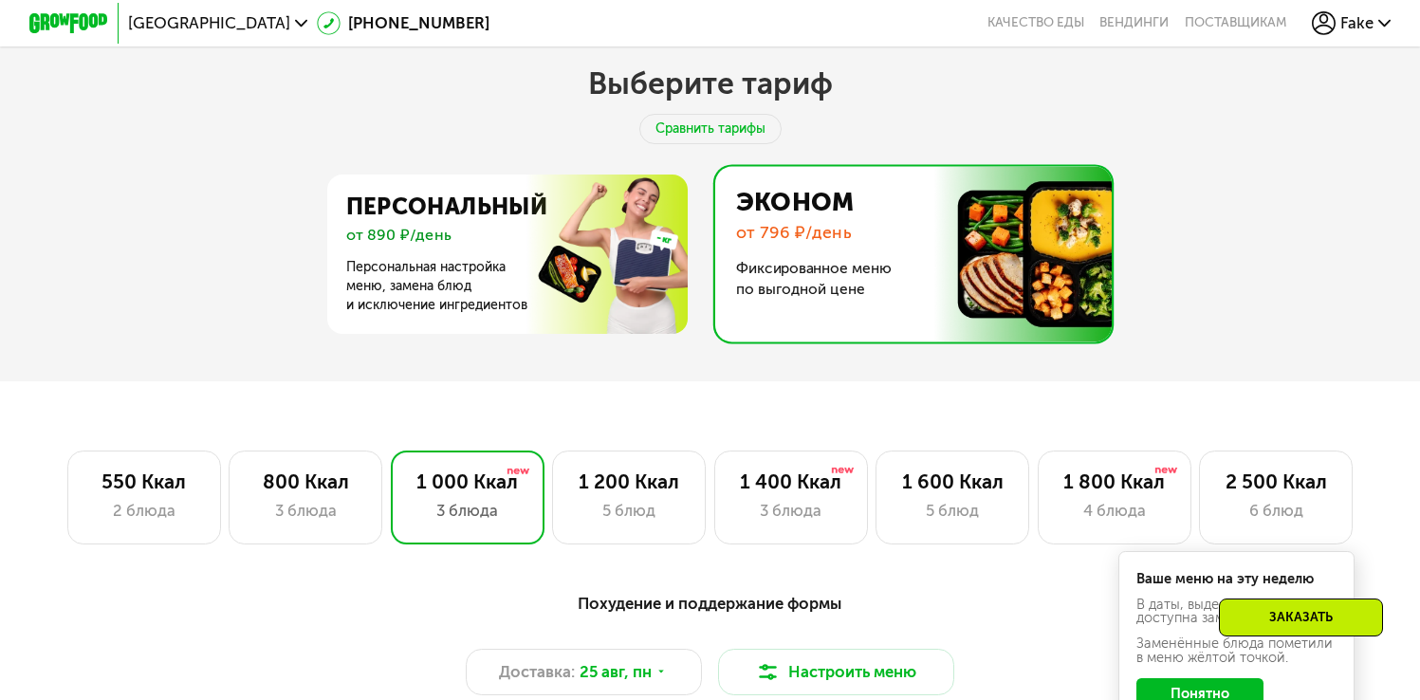 This screenshot has width=1420, height=700. Describe the element at coordinates (1036, 23) in the screenshot. I see `a: Качество еды` at that location.